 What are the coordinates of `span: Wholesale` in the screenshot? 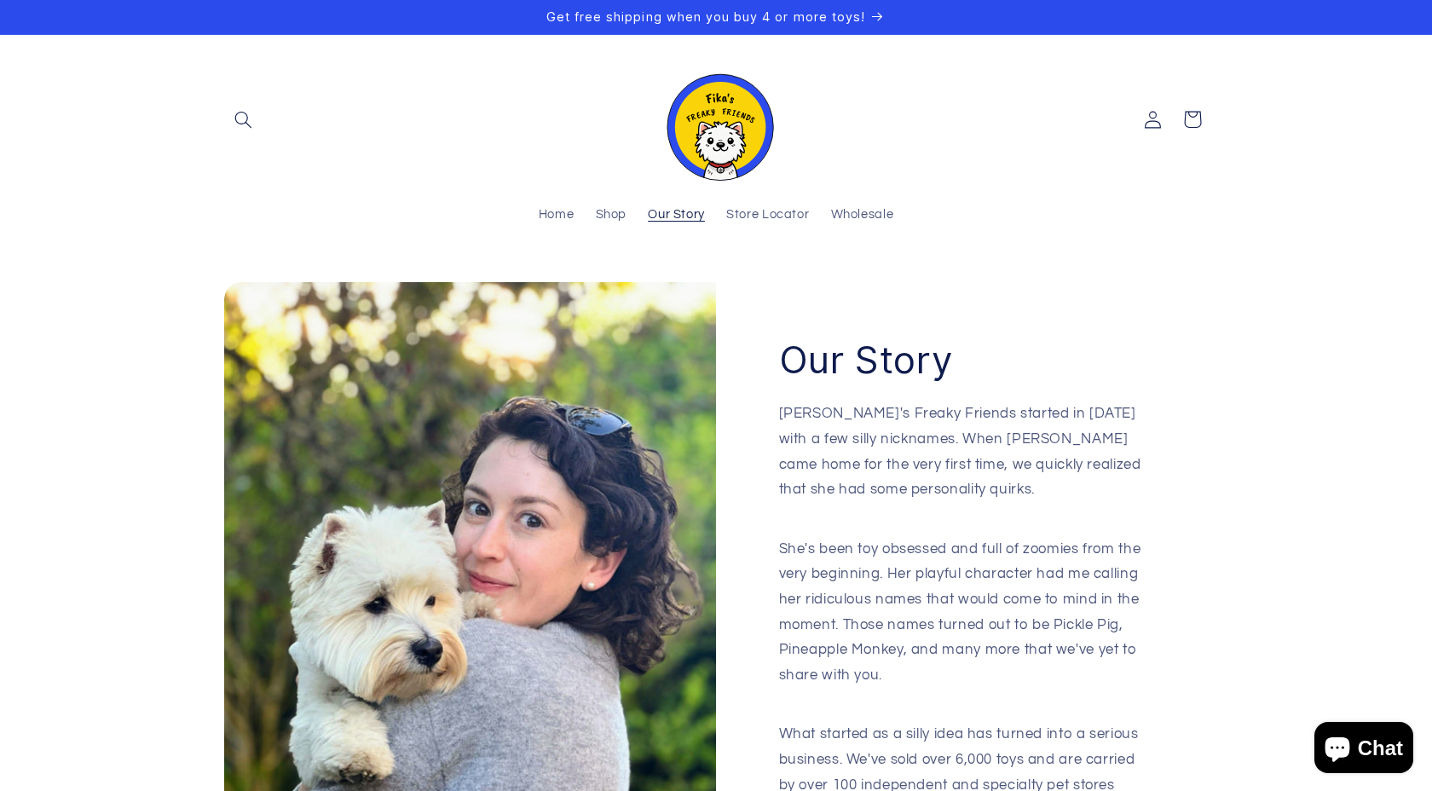 It's located at (862, 215).